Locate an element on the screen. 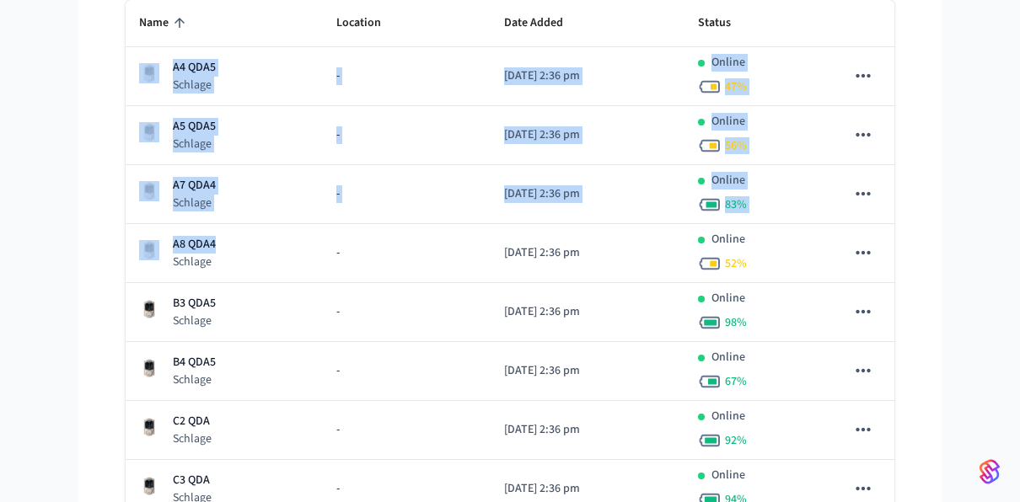 This screenshot has width=1020, height=502. span: 92 % is located at coordinates (736, 441).